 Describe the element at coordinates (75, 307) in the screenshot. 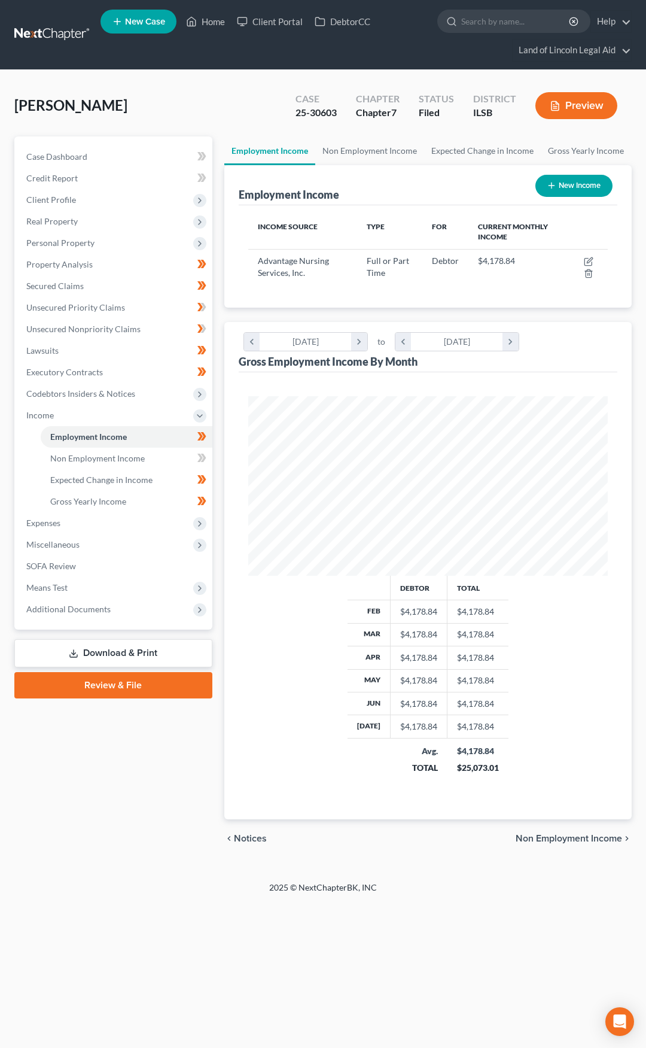

I see `span: Unsecured Priority Claims` at that location.